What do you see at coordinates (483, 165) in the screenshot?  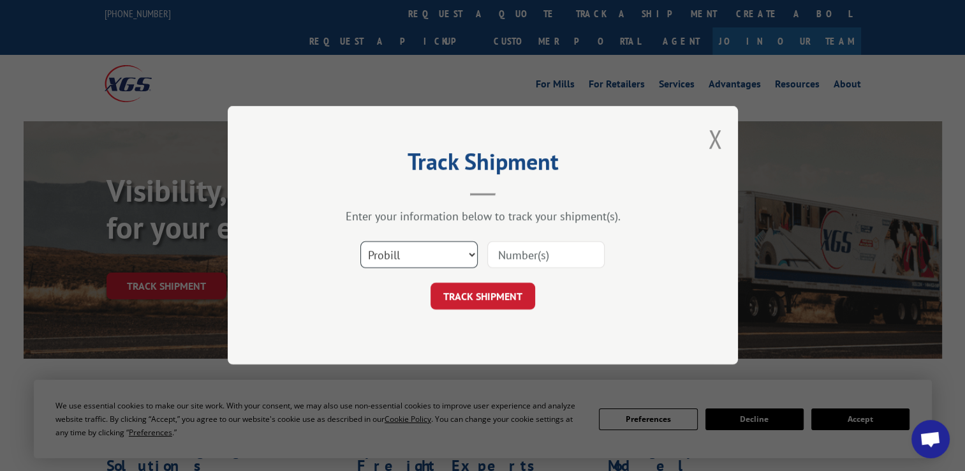 I see `h2: Track Shipment` at bounding box center [483, 165].